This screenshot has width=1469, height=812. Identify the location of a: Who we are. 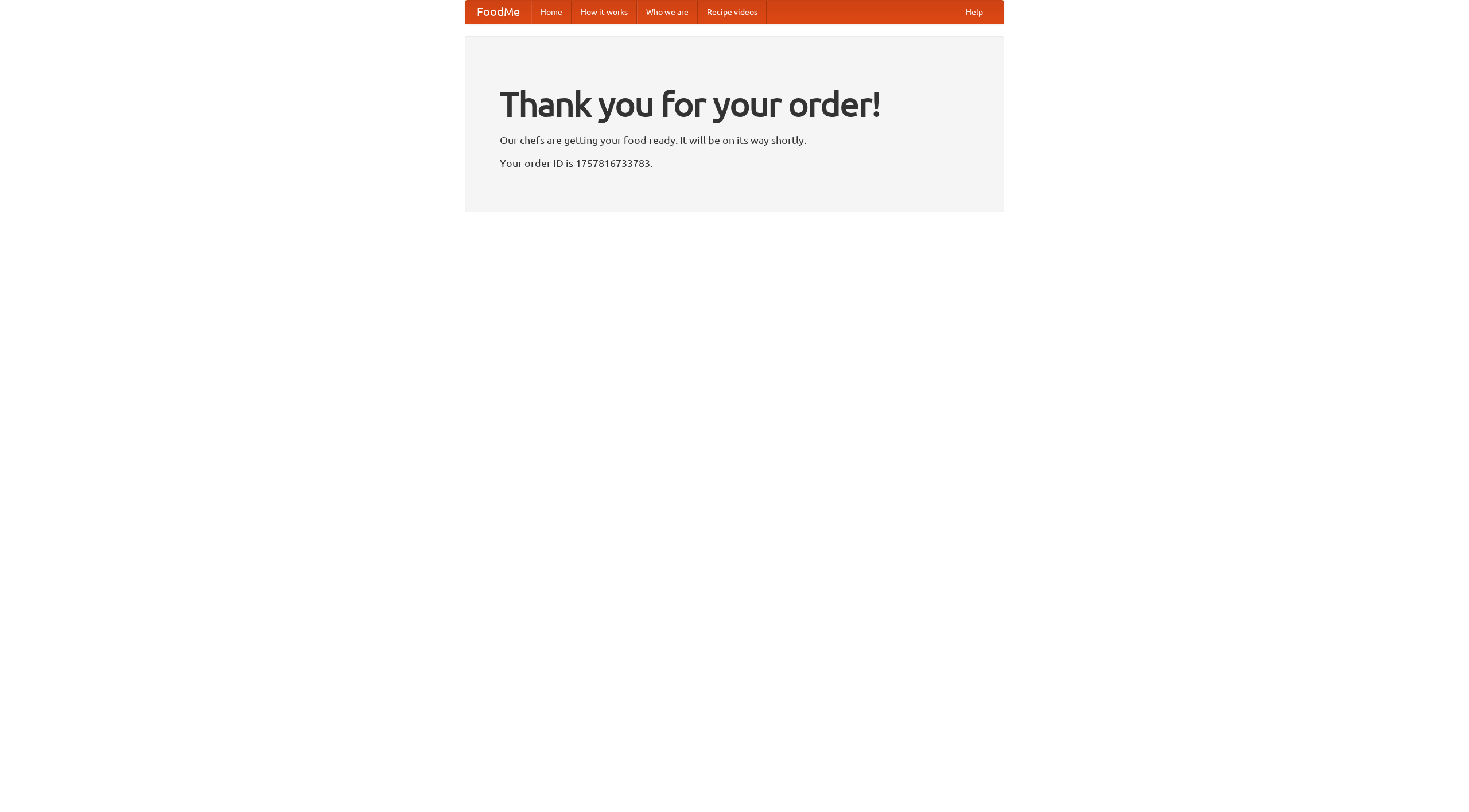
(667, 12).